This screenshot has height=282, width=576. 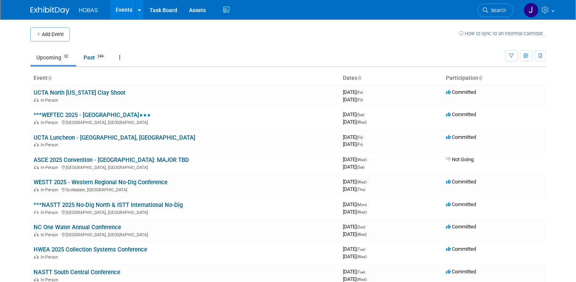 What do you see at coordinates (495, 78) in the screenshot?
I see `th: Participation` at bounding box center [495, 78].